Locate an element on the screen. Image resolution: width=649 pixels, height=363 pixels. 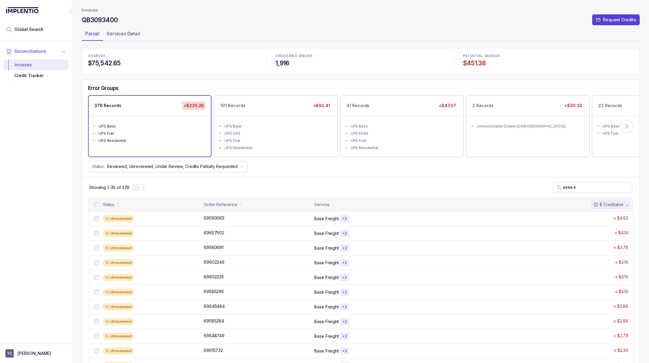
p: 69657502 is located at coordinates (214, 233).